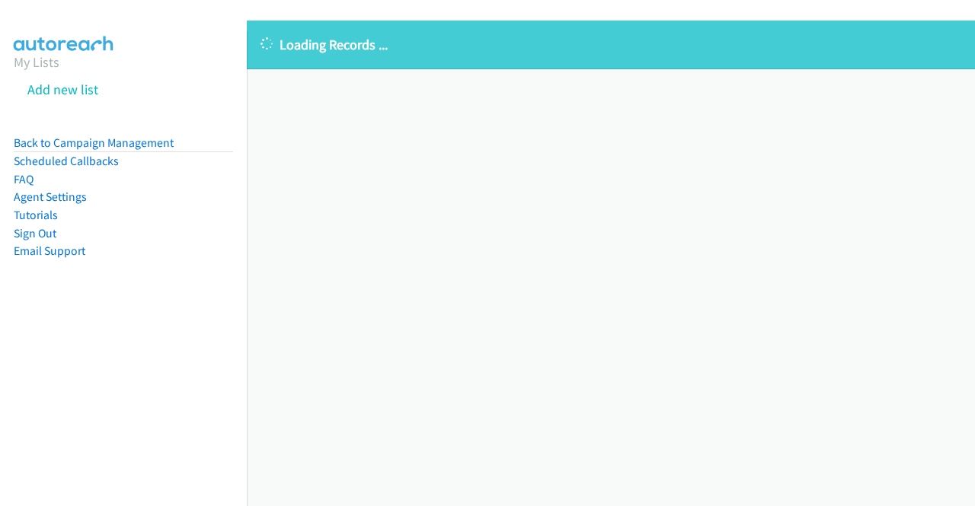 The image size is (975, 506). Describe the element at coordinates (94, 142) in the screenshot. I see `a: Back to Campaign Management` at that location.